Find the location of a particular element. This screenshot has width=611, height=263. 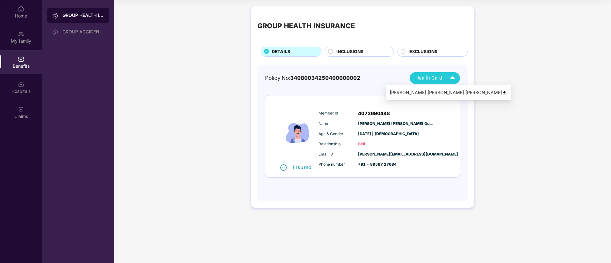

span: DETAILS is located at coordinates (281, 52).